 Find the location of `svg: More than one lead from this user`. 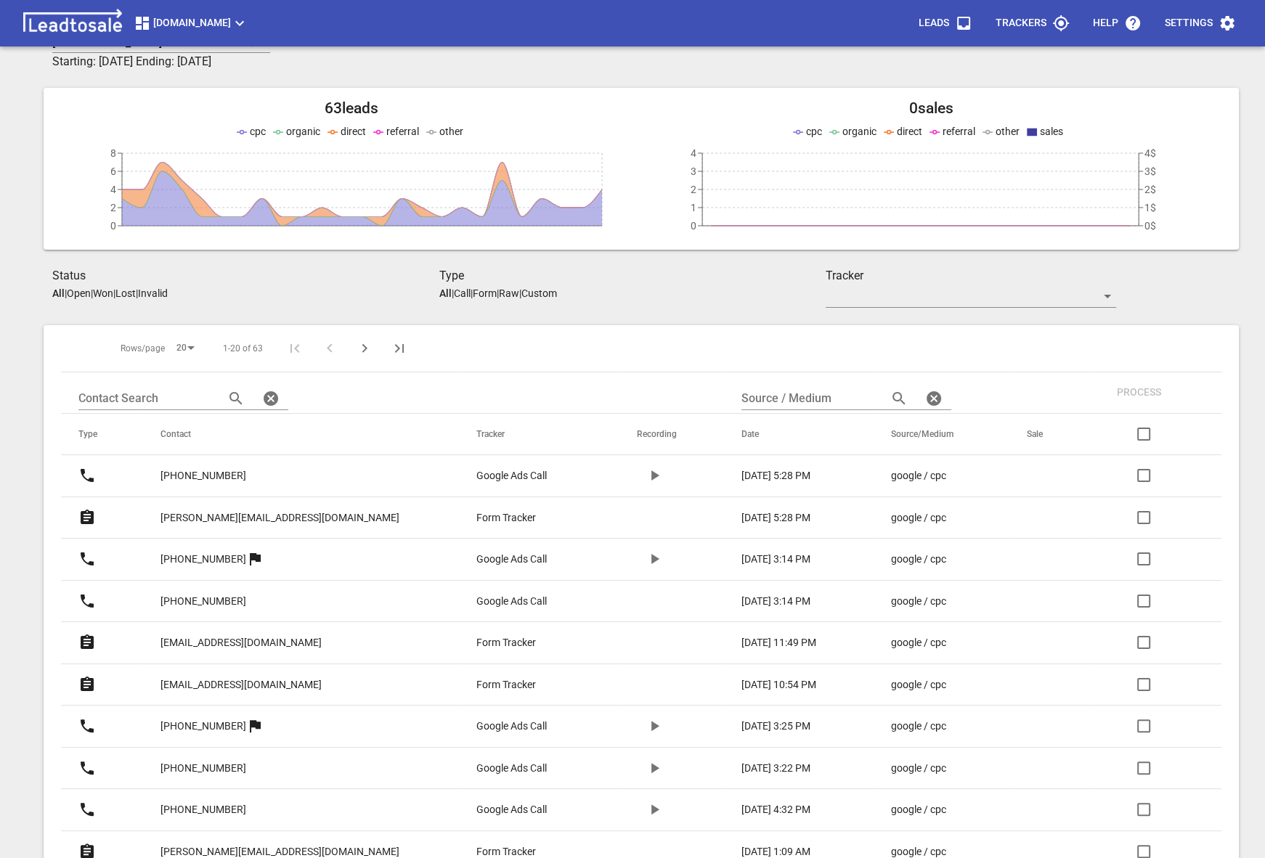

svg: More than one lead from this user is located at coordinates (255, 559).